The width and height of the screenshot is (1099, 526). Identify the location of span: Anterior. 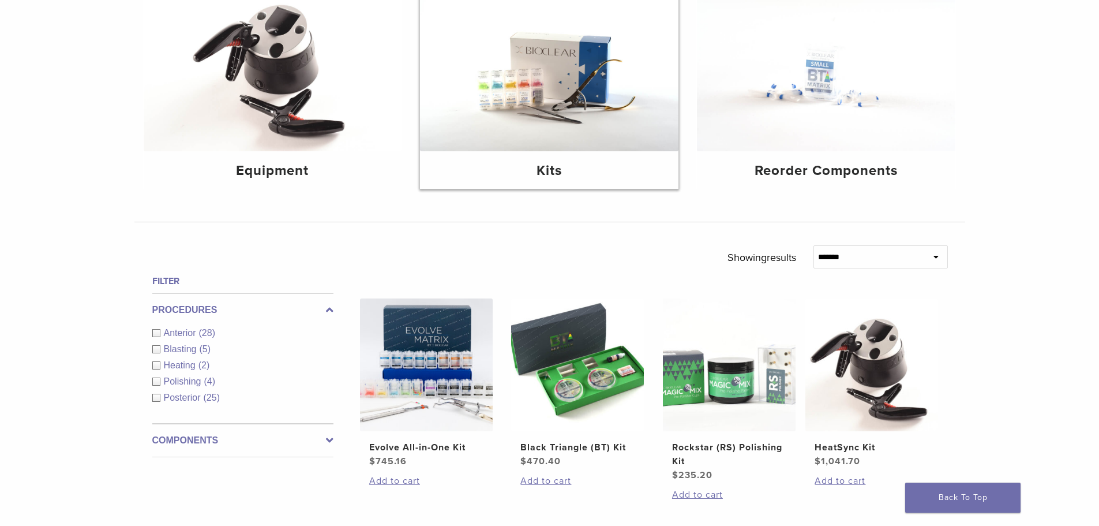
(181, 332).